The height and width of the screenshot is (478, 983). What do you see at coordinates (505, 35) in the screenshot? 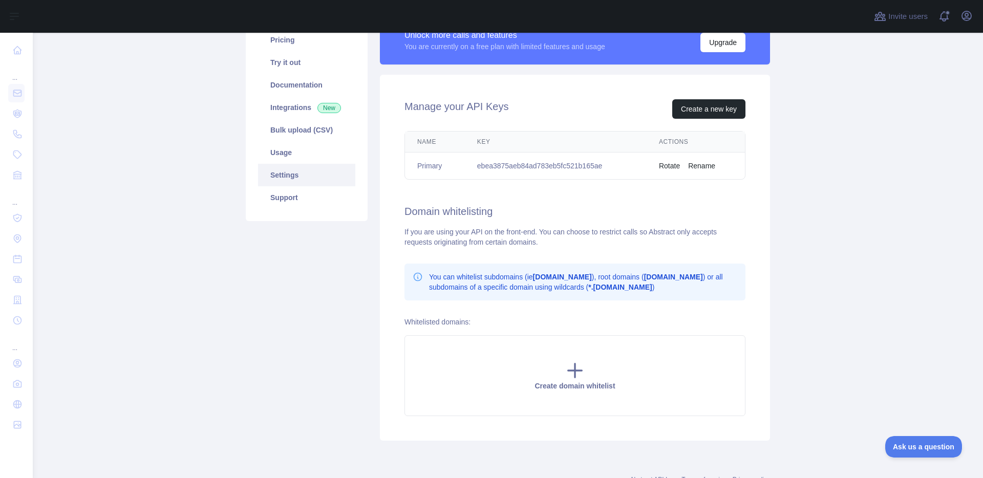
I see `div: Unlock more calls and features` at bounding box center [505, 35].